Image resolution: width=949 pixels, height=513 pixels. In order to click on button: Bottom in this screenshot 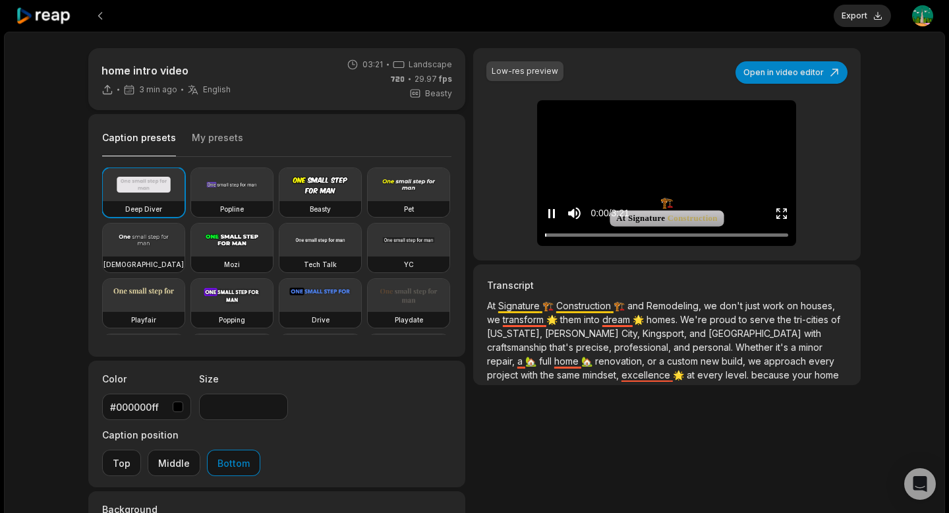, I will do `click(233, 463)`.